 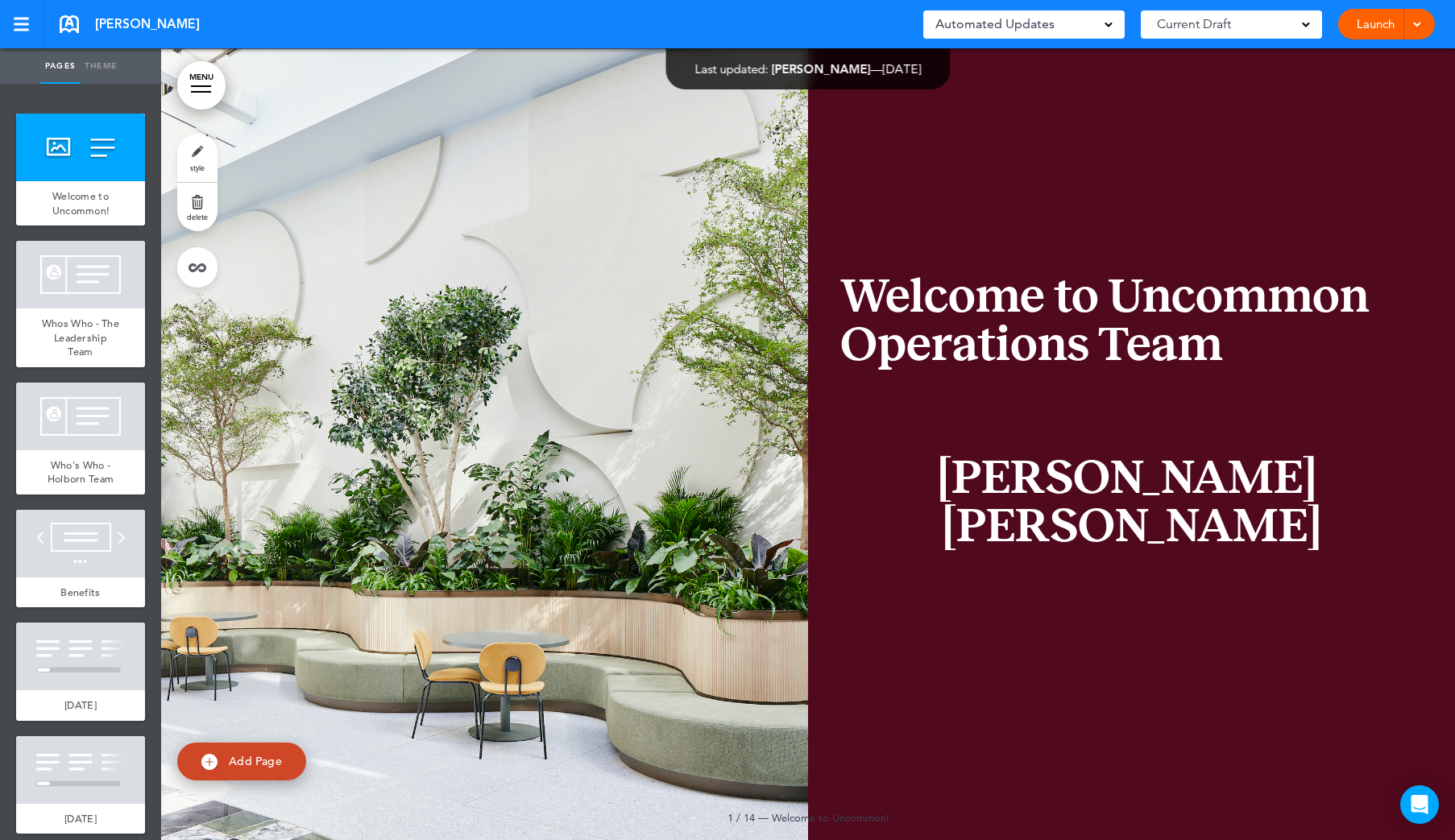 What do you see at coordinates (197, 217) in the screenshot?
I see `span: delete` at bounding box center [197, 217].